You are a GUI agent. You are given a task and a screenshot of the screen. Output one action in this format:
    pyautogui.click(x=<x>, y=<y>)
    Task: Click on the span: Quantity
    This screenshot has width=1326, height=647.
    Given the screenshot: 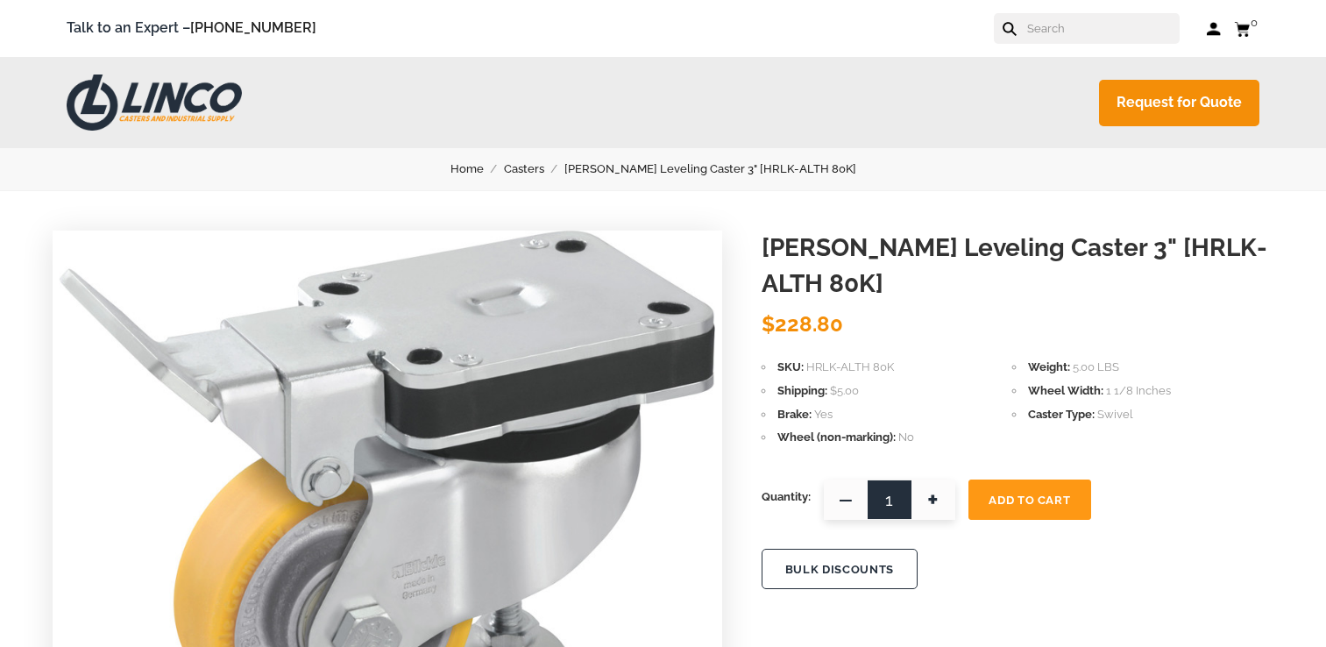 What is the action you would take?
    pyautogui.click(x=786, y=497)
    